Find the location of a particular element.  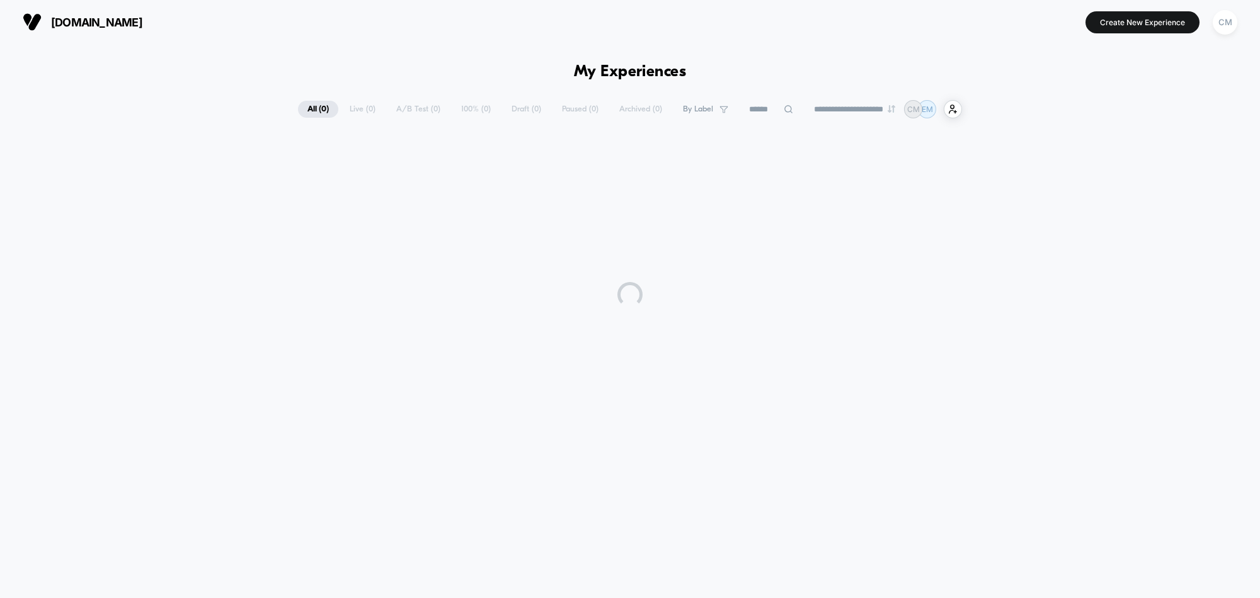

p: EM is located at coordinates (927, 109).